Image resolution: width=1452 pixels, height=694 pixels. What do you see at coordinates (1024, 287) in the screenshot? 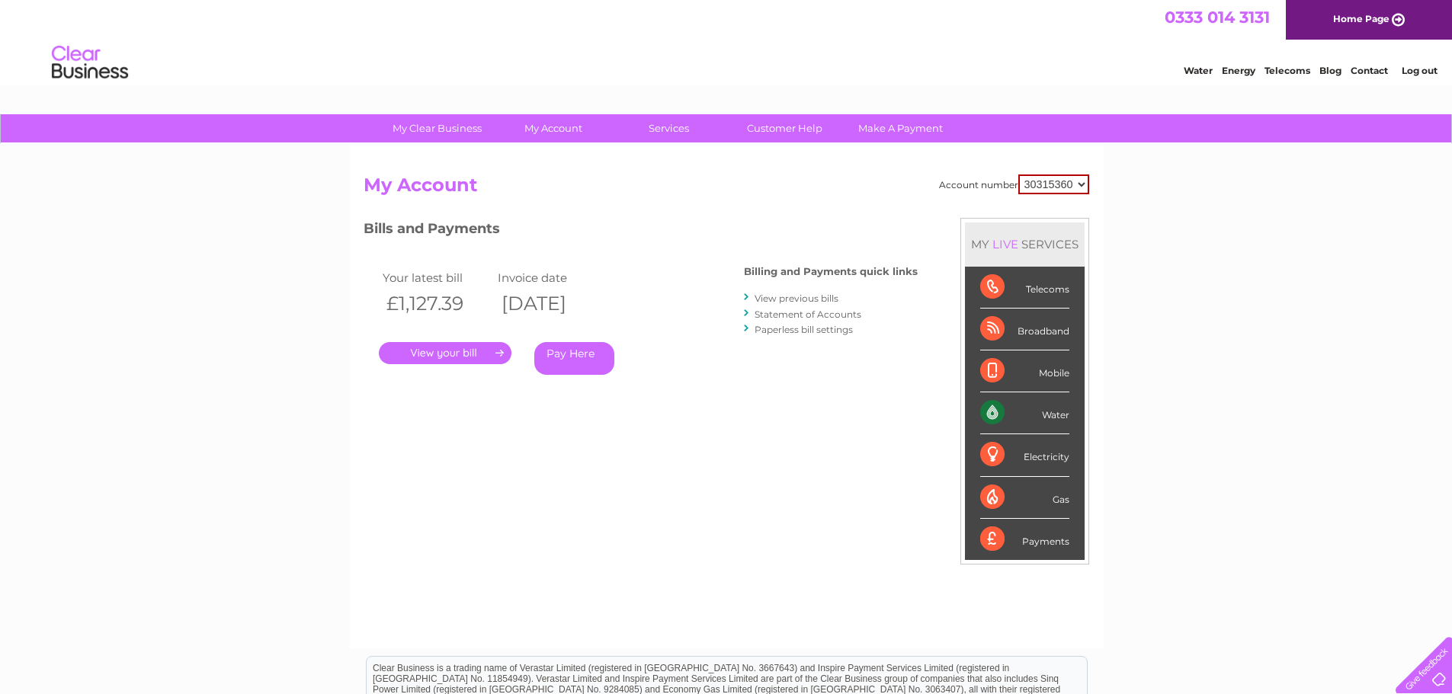
I see `div: Telecoms` at bounding box center [1024, 287].